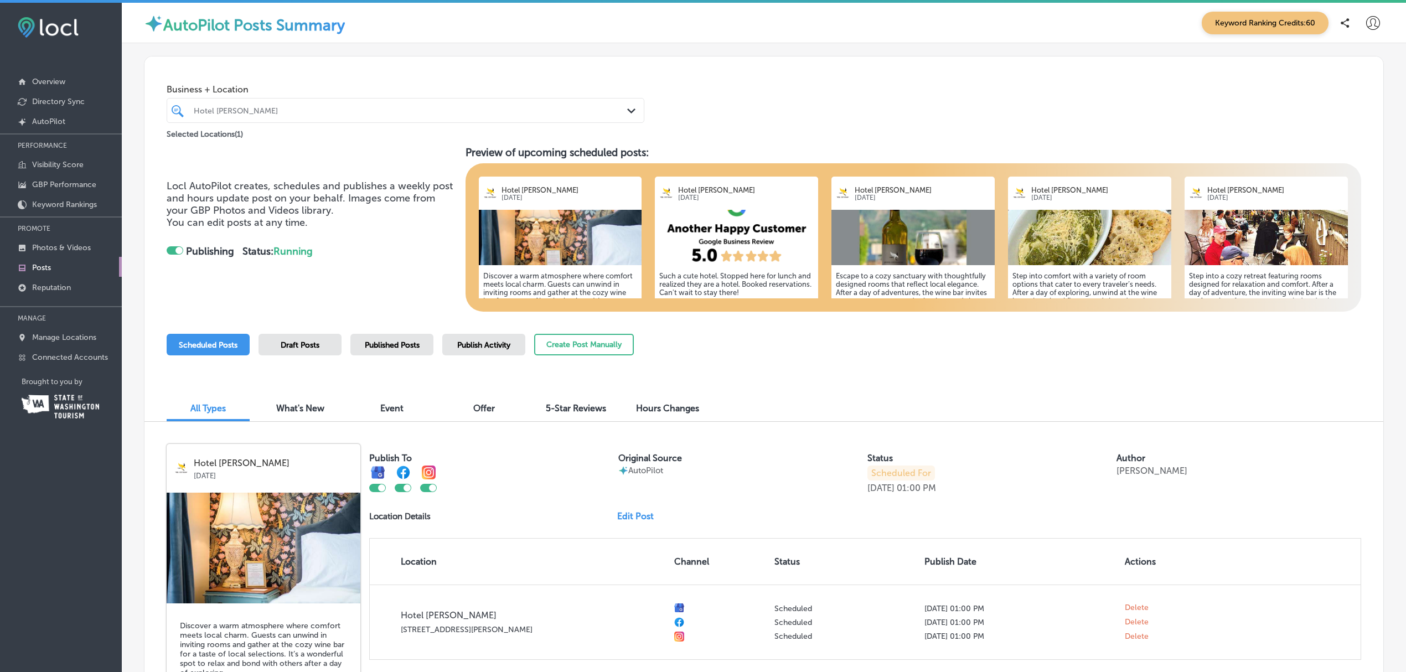 The width and height of the screenshot is (1406, 672). I want to click on span: Running, so click(293, 251).